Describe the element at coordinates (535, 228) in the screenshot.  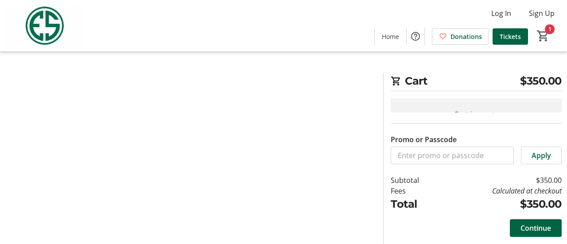
I see `span: Continue` at that location.